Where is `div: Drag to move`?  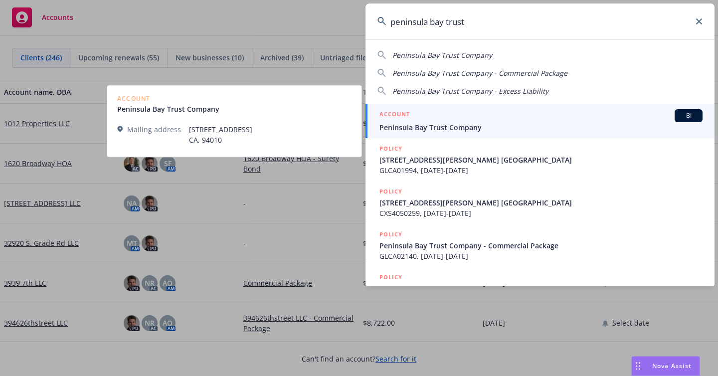 div: Drag to move is located at coordinates (638, 366).